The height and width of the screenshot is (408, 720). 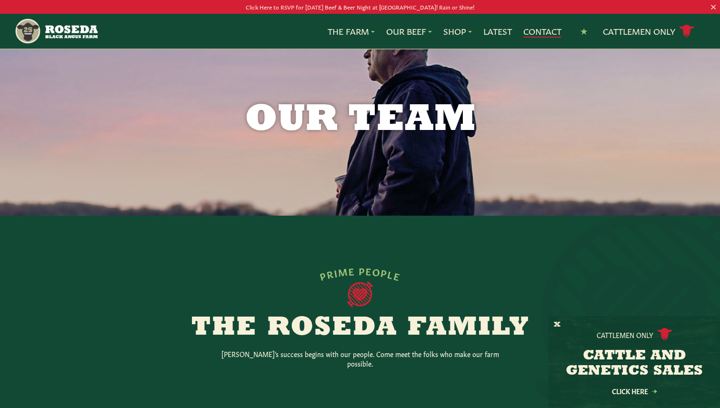 What do you see at coordinates (336, 272) in the screenshot?
I see `span: I` at bounding box center [336, 272].